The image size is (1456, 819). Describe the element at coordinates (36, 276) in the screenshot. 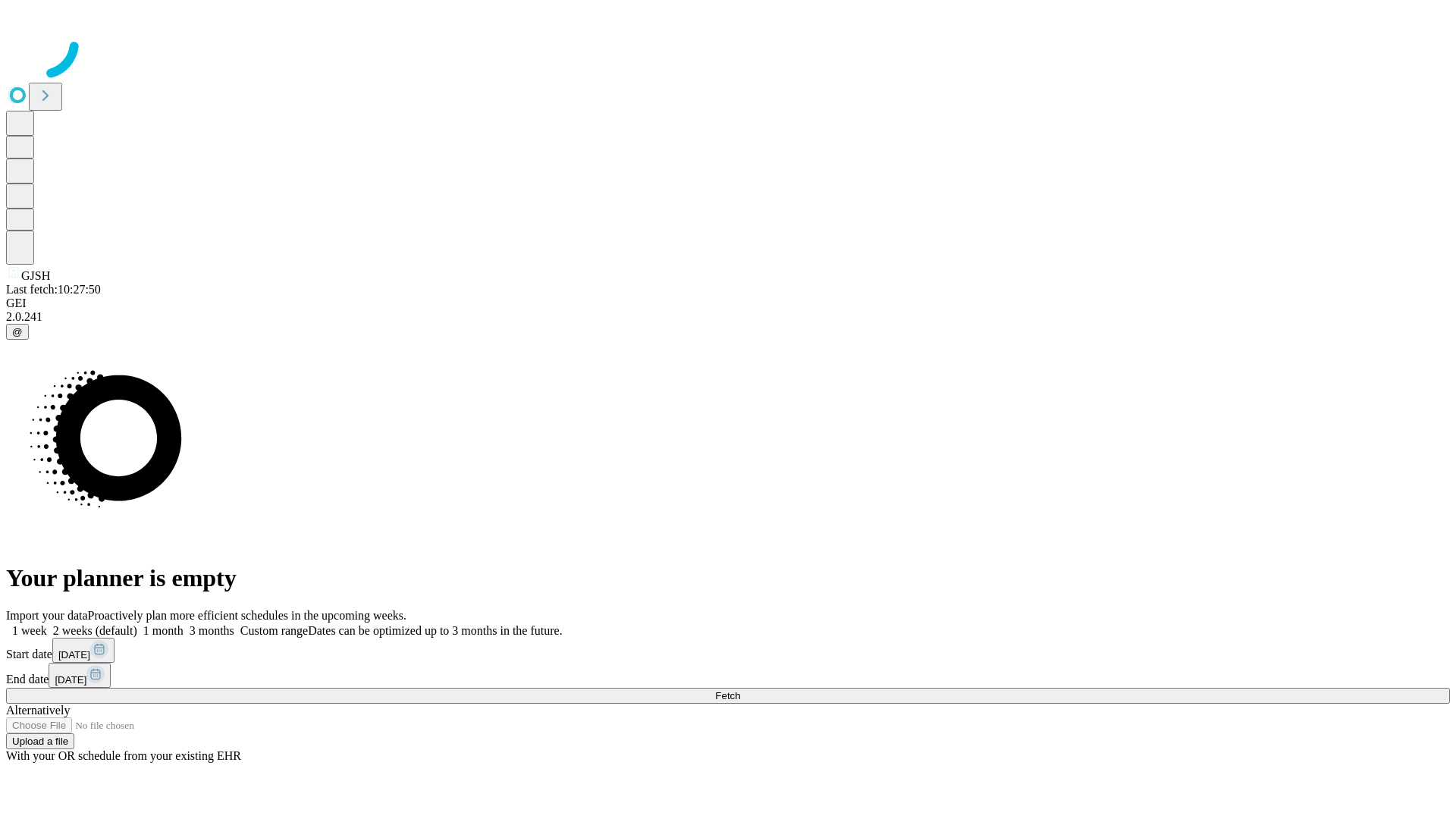

I see `span: GJSH` at that location.